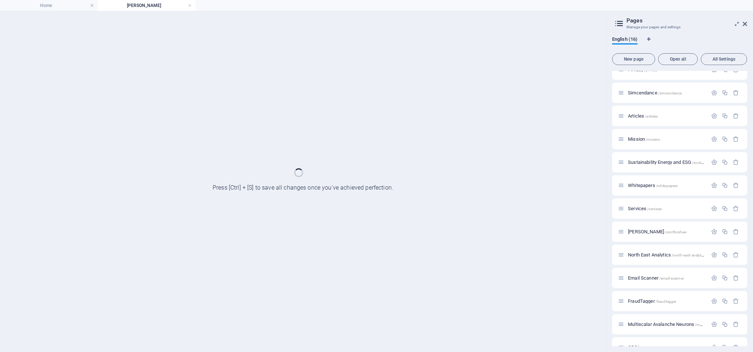 The width and height of the screenshot is (753, 352). What do you see at coordinates (667, 348) in the screenshot?
I see `div: OBOI/oboi` at bounding box center [667, 348].